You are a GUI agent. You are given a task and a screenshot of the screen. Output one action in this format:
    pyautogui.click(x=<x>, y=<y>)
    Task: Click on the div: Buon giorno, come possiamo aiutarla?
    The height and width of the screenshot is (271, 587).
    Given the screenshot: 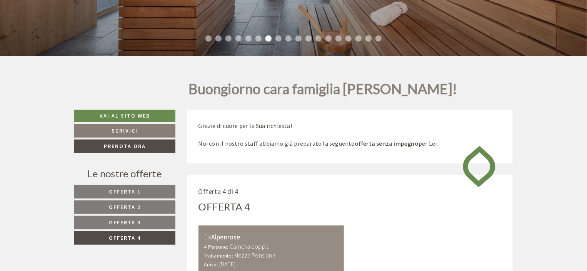 What is the action you would take?
    pyautogui.click(x=63, y=33)
    